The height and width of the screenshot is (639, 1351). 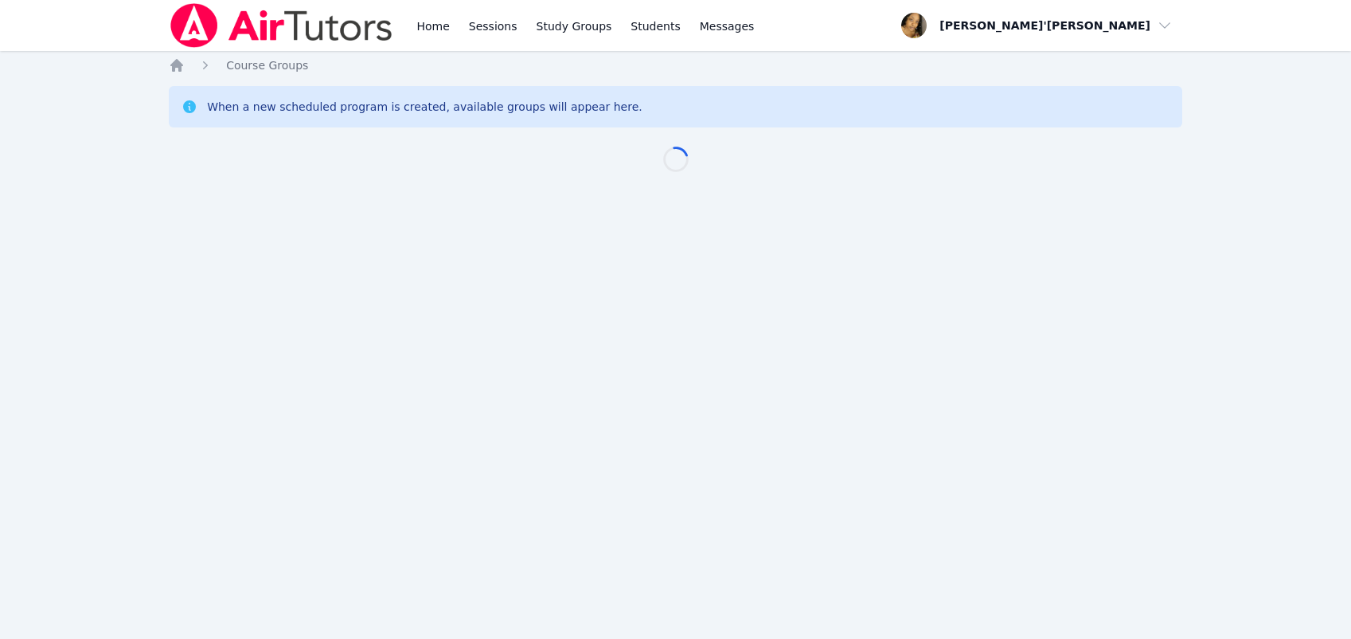 What do you see at coordinates (267, 65) in the screenshot?
I see `a: Course Groups` at bounding box center [267, 65].